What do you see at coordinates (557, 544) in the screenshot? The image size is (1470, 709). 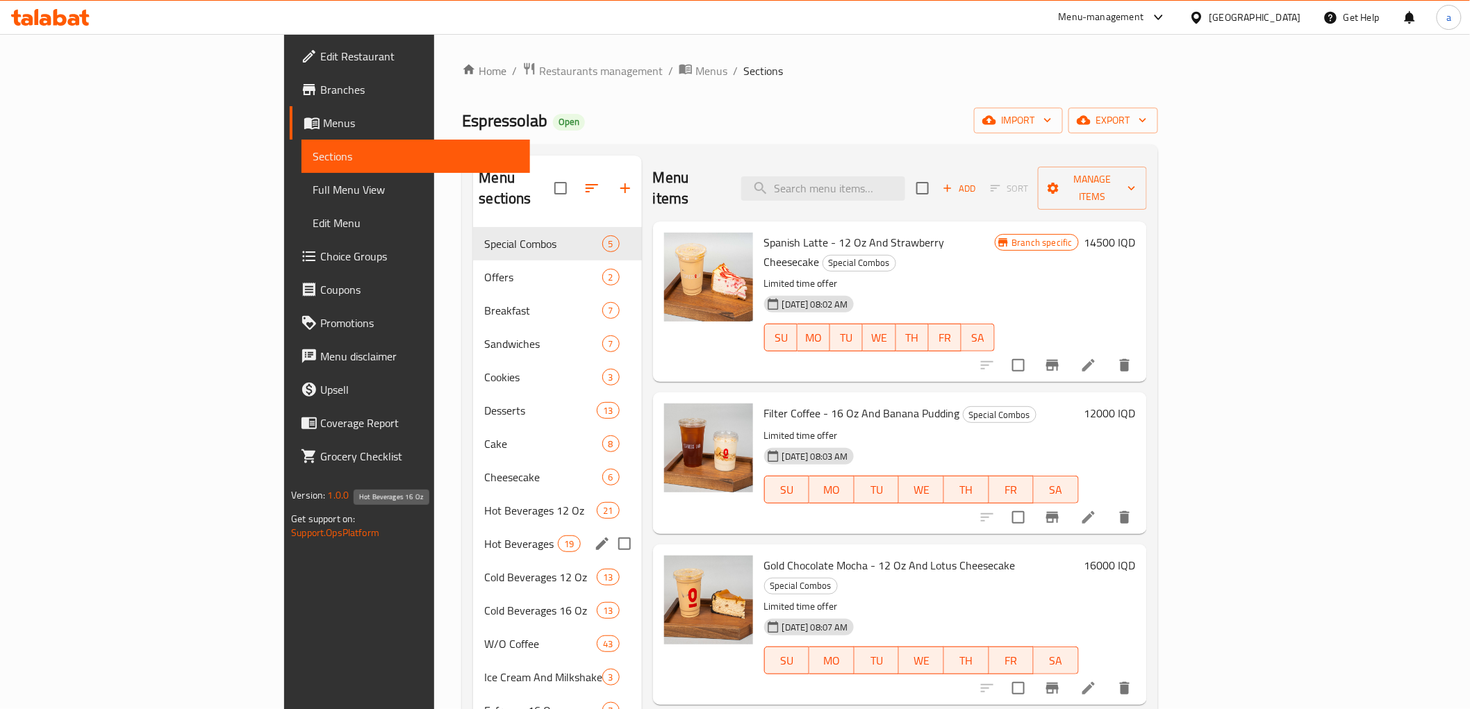 I see `div: Hot Beverages 16 Oz19edit` at bounding box center [557, 544].